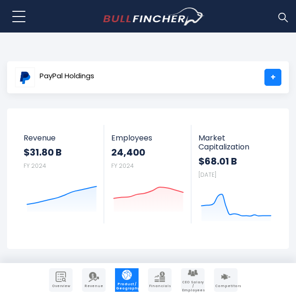 This screenshot has height=297, width=296. What do you see at coordinates (160, 280) in the screenshot?
I see `a: Company Financials` at bounding box center [160, 280].